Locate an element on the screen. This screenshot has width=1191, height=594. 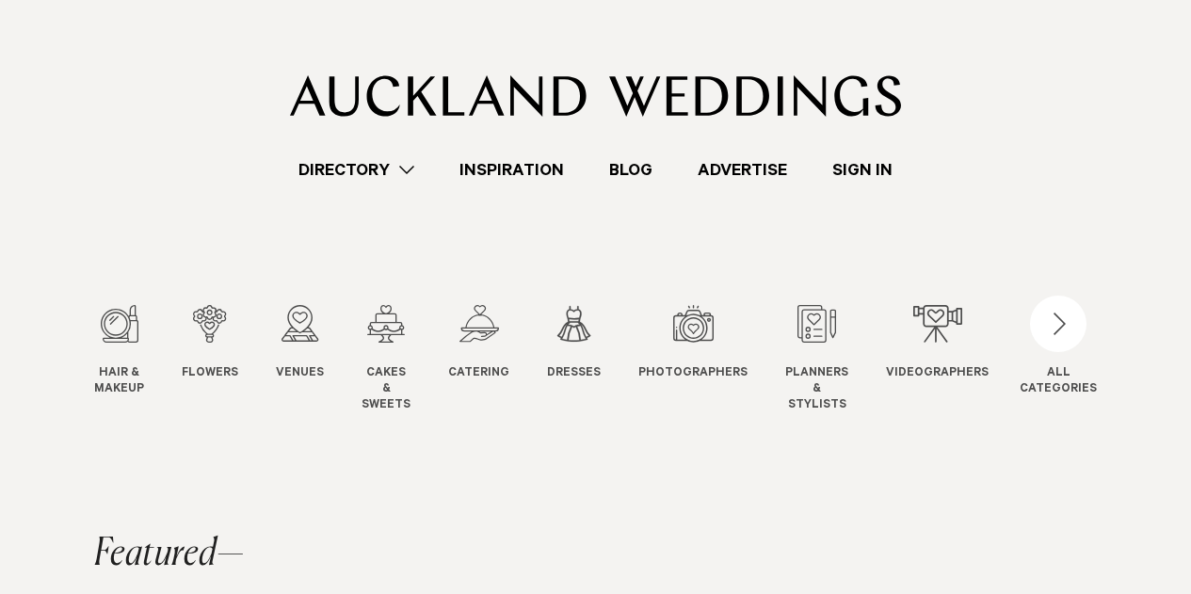
span: Cakes & Sweets is located at coordinates (386, 390).